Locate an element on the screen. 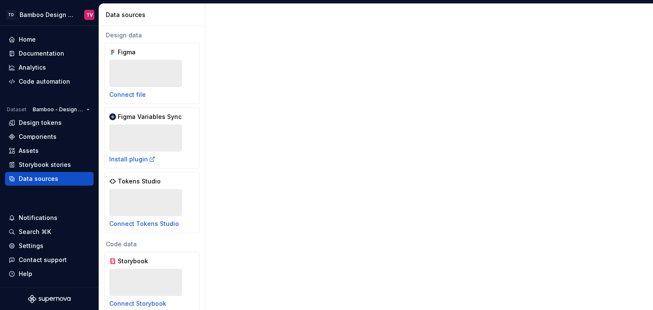 This screenshot has width=653, height=310. a: Assets is located at coordinates (49, 151).